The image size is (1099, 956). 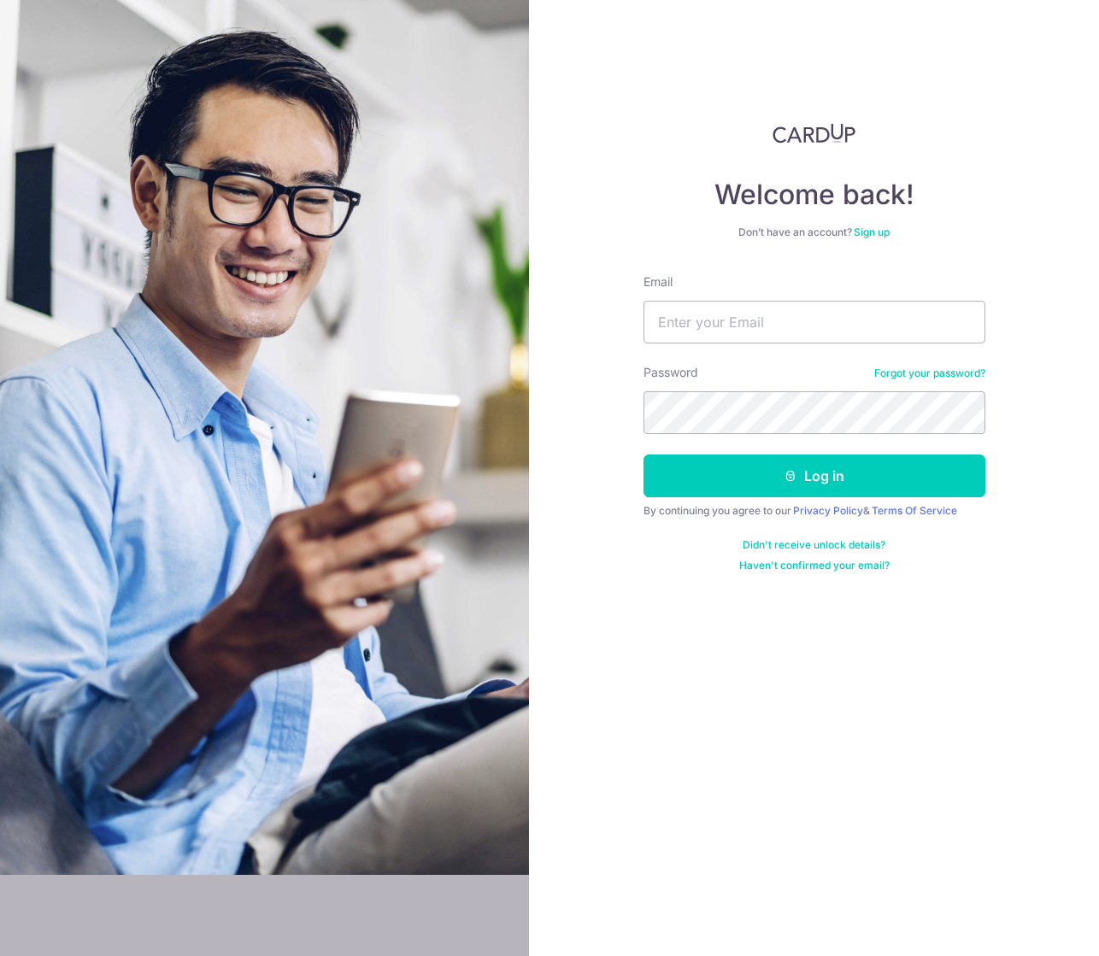 I want to click on img: CardUp Logo, so click(x=814, y=133).